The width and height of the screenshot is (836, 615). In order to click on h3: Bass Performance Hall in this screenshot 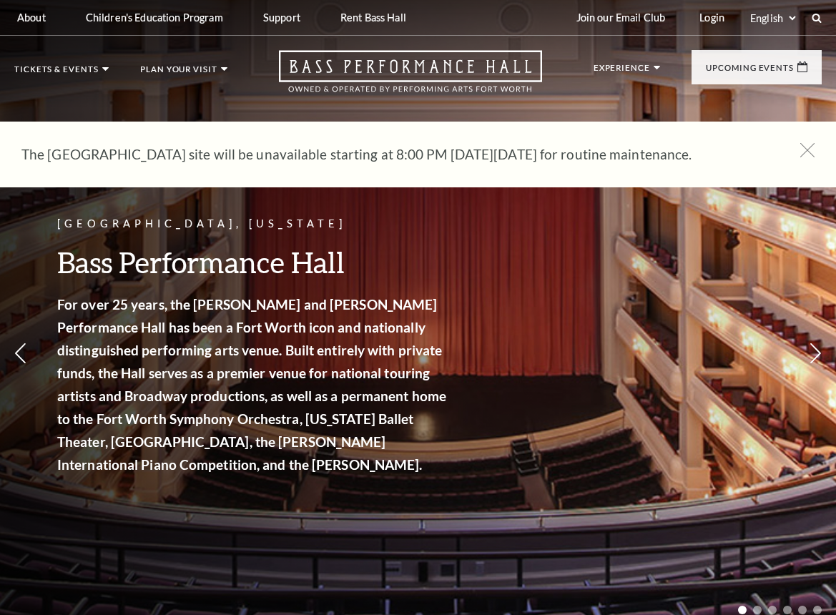, I will do `click(254, 262)`.